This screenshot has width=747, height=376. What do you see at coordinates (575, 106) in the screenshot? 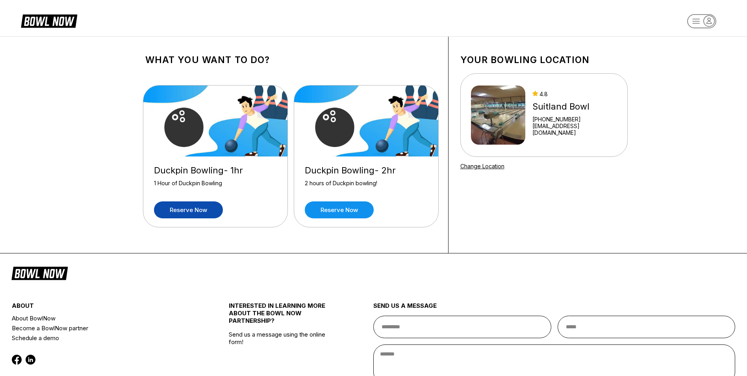
I see `div: Suitland Bowl` at bounding box center [575, 106].